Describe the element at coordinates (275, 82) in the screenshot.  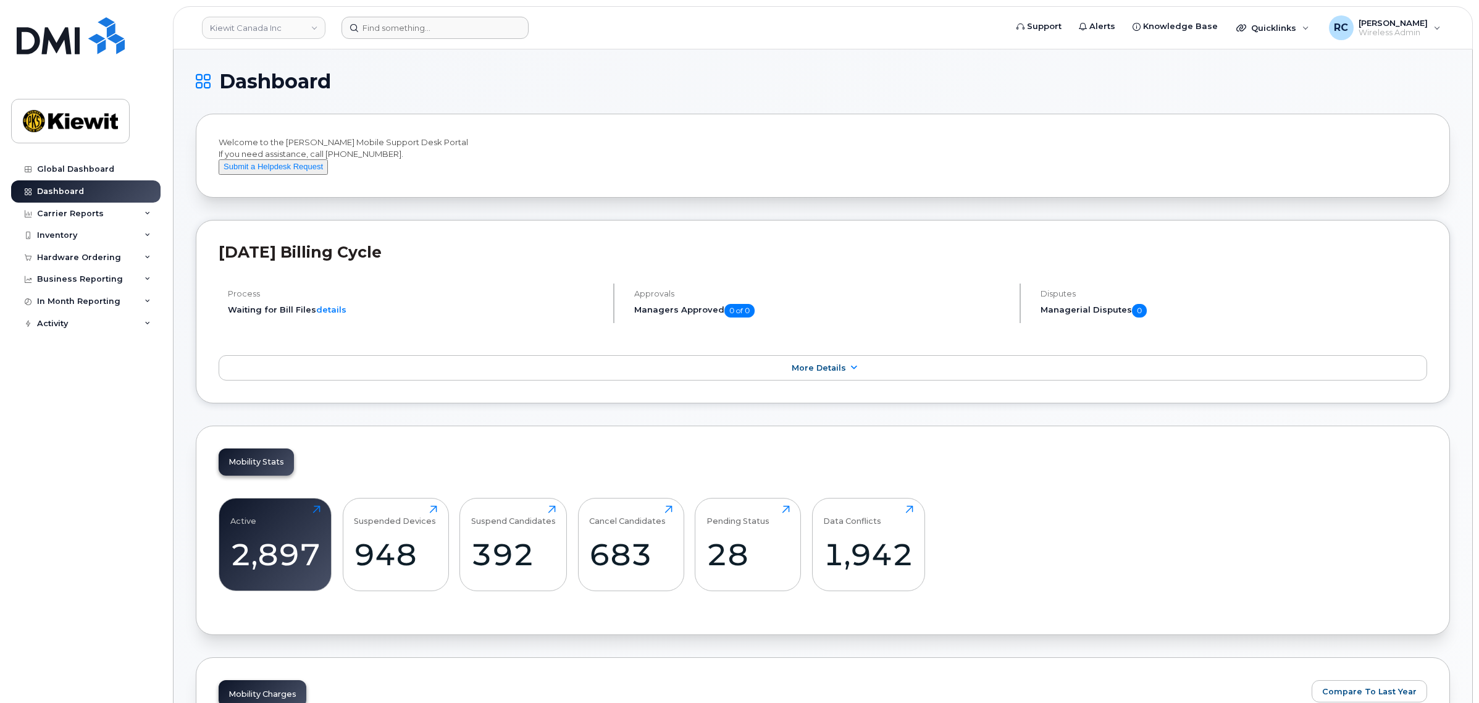
I see `span: Dashboard` at that location.